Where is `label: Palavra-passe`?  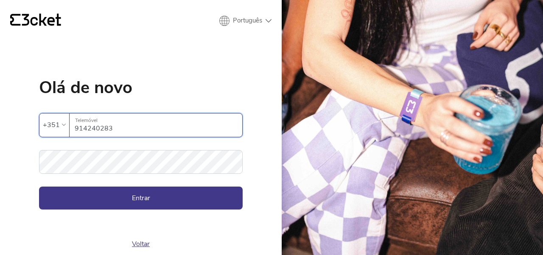
label: Palavra-passe is located at coordinates (141, 157).